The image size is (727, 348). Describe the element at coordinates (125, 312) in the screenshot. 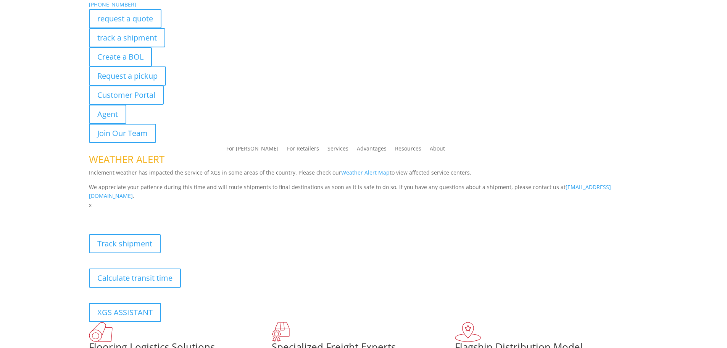

I see `a: XGS ASSISTANT` at that location.